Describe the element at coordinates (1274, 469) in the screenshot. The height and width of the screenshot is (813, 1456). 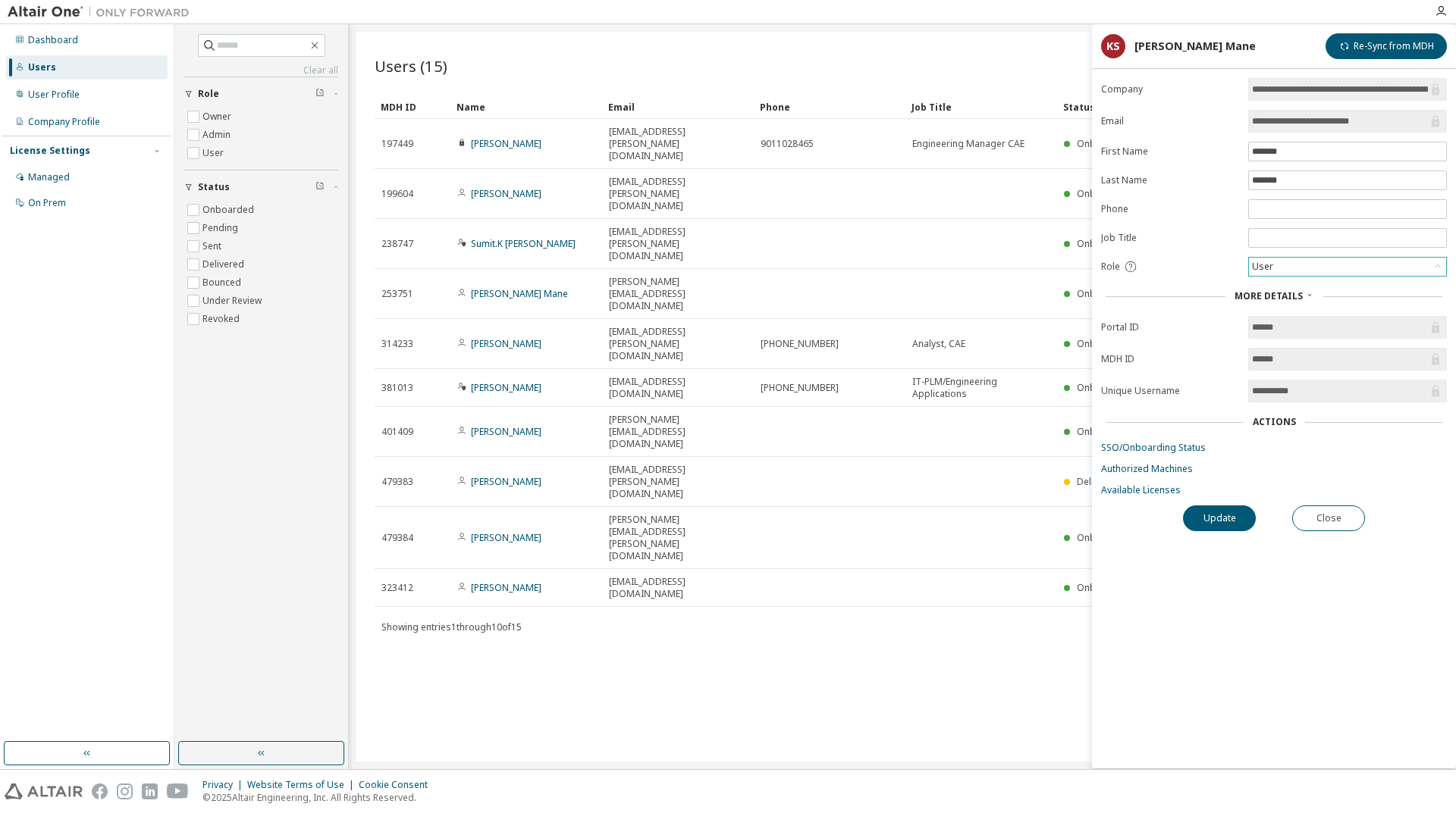
I see `a: Authorized Machines` at that location.